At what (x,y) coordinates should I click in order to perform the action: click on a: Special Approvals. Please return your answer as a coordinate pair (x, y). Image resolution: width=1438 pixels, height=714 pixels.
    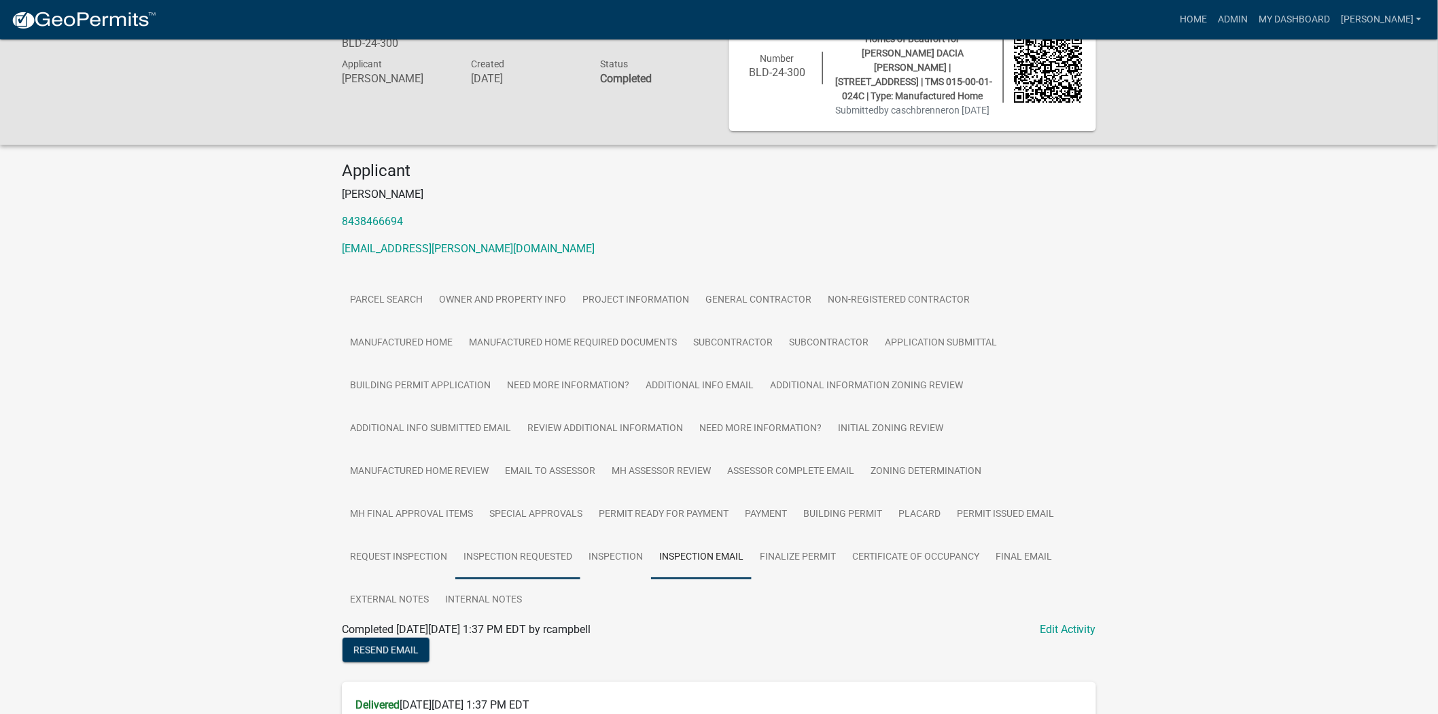
    Looking at the image, I should click on (536, 515).